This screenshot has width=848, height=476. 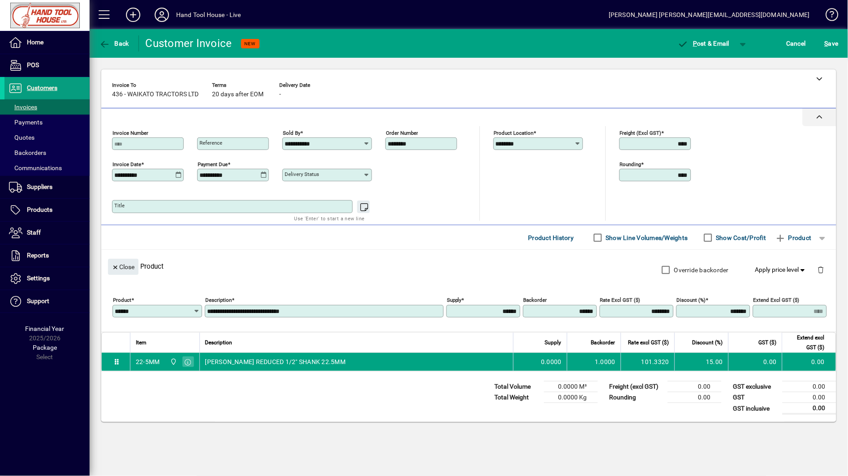 What do you see at coordinates (755, 387) in the screenshot?
I see `td: GST exclusive` at bounding box center [755, 387].